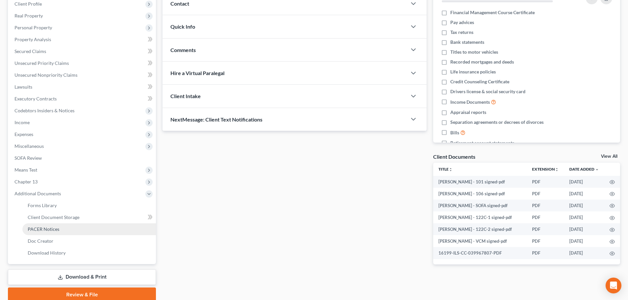 This screenshot has height=300, width=628. Describe the element at coordinates (82, 75) in the screenshot. I see `a: Unsecured Nonpriority Claims` at that location.